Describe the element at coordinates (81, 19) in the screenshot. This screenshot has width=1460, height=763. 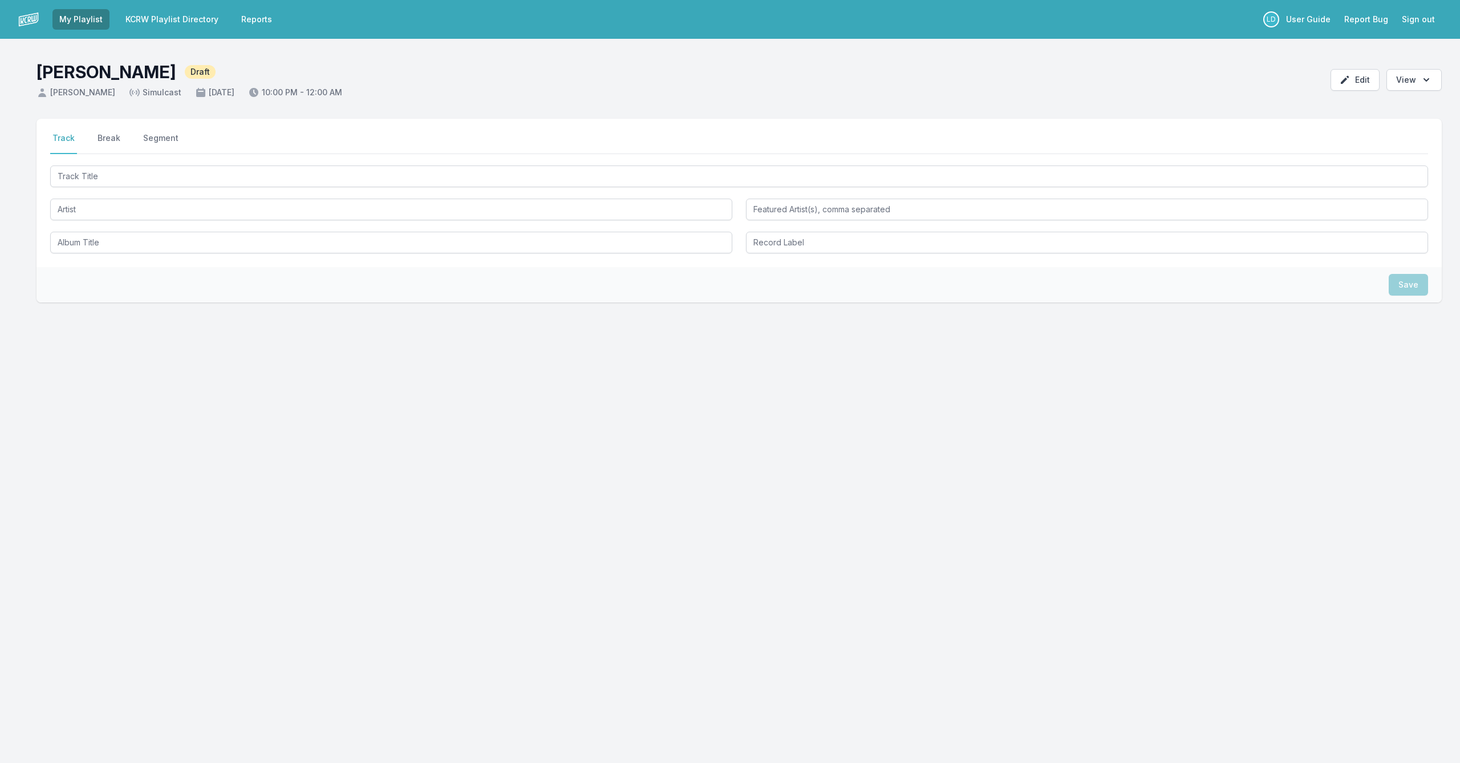
I see `a: My Playlist` at that location.